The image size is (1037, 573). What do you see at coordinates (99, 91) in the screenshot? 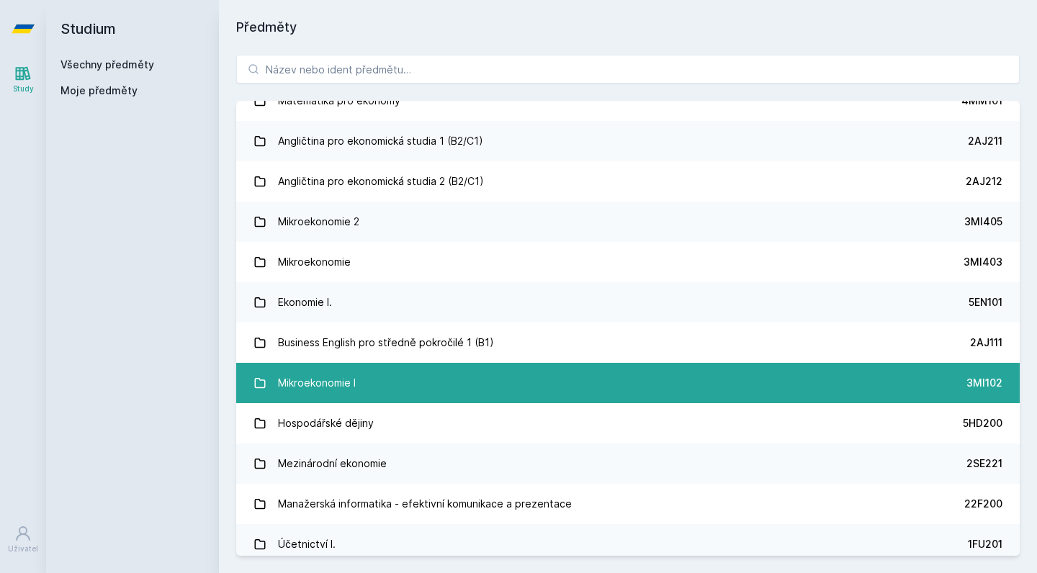
I see `span: Moje předměty` at bounding box center [99, 91].